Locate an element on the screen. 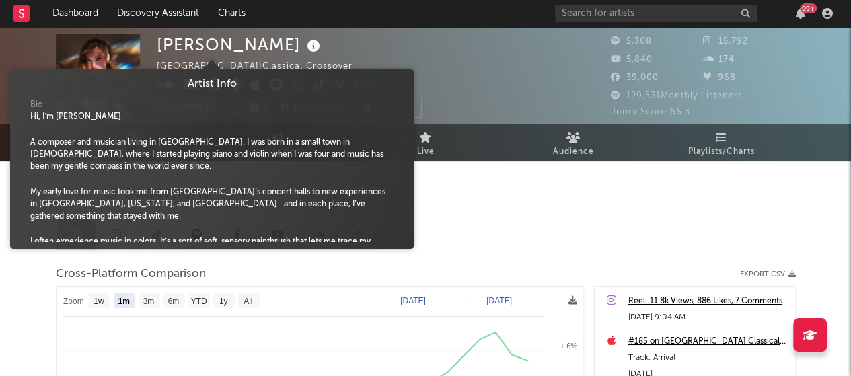 The height and width of the screenshot is (376, 851). a: Live is located at coordinates (426, 143).